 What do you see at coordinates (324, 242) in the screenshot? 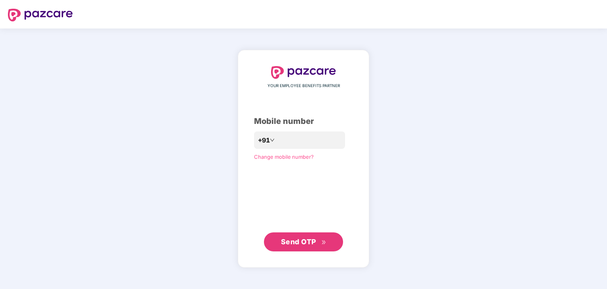
I see `span: double-right` at bounding box center [324, 242].